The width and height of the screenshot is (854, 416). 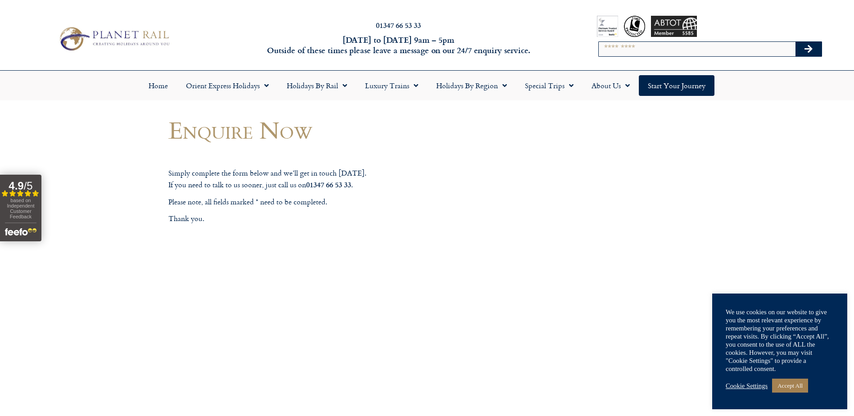 What do you see at coordinates (113, 39) in the screenshot?
I see `img: Planet Rail Train Holidays Logo` at bounding box center [113, 39].